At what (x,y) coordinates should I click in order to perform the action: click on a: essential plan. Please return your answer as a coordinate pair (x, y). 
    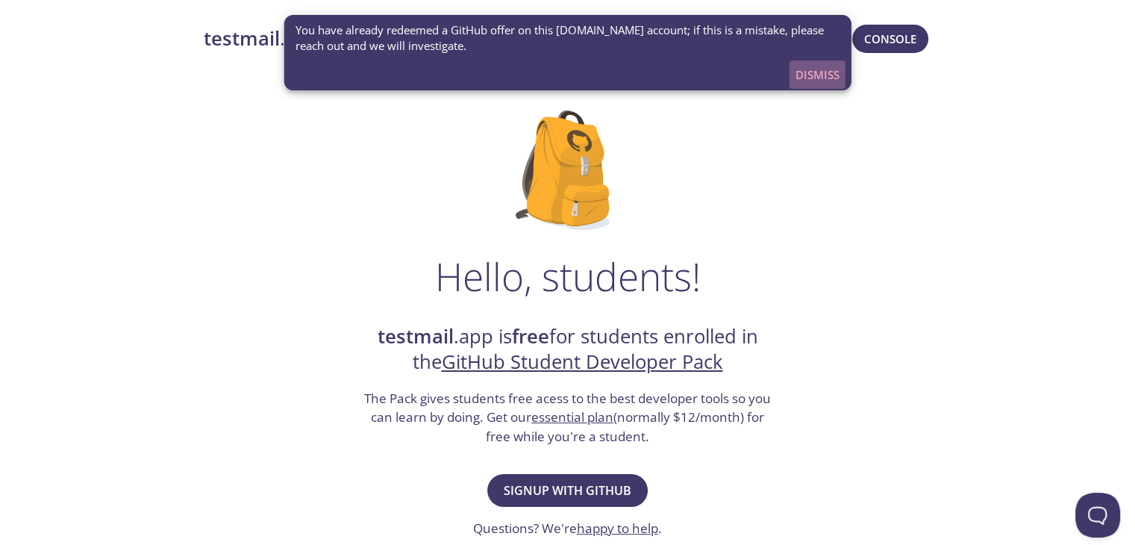
    Looking at the image, I should click on (572, 416).